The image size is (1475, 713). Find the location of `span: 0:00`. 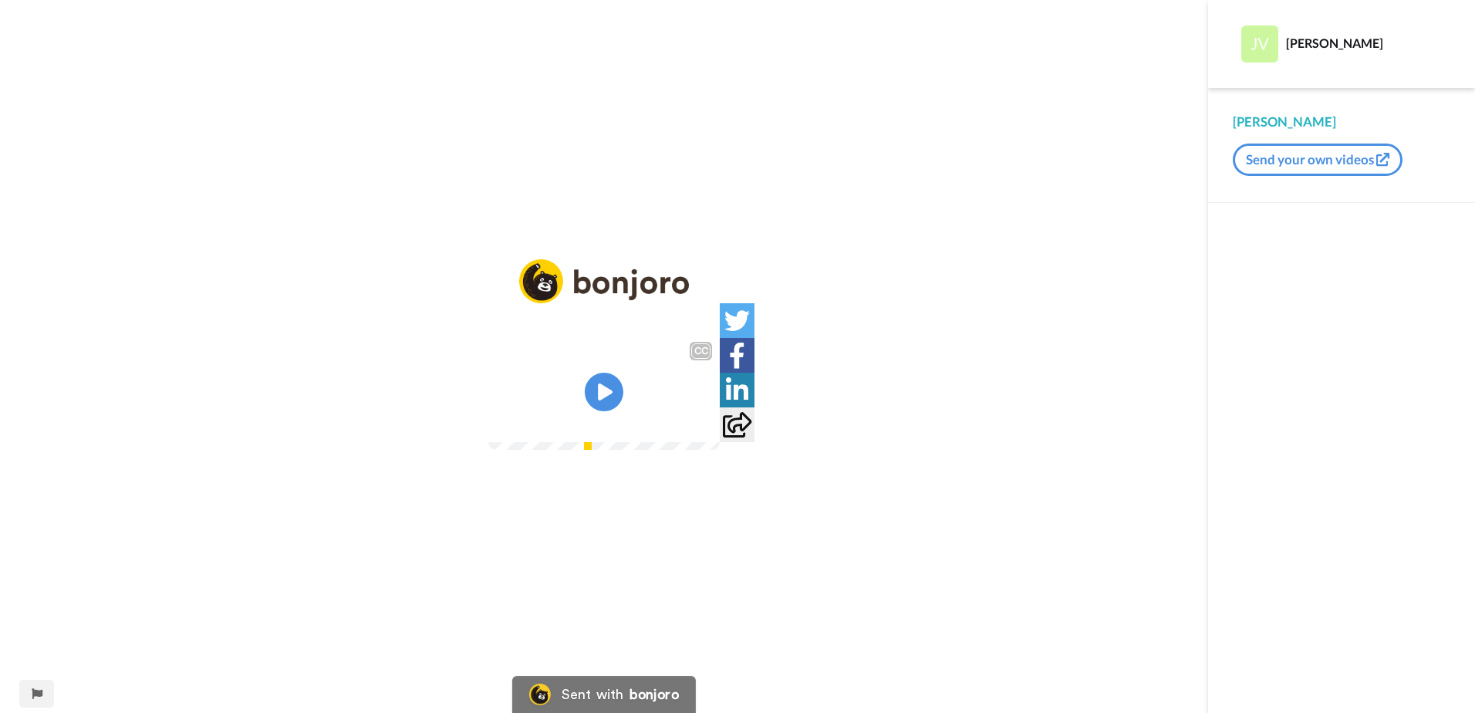

span: 0:00 is located at coordinates (512, 421).